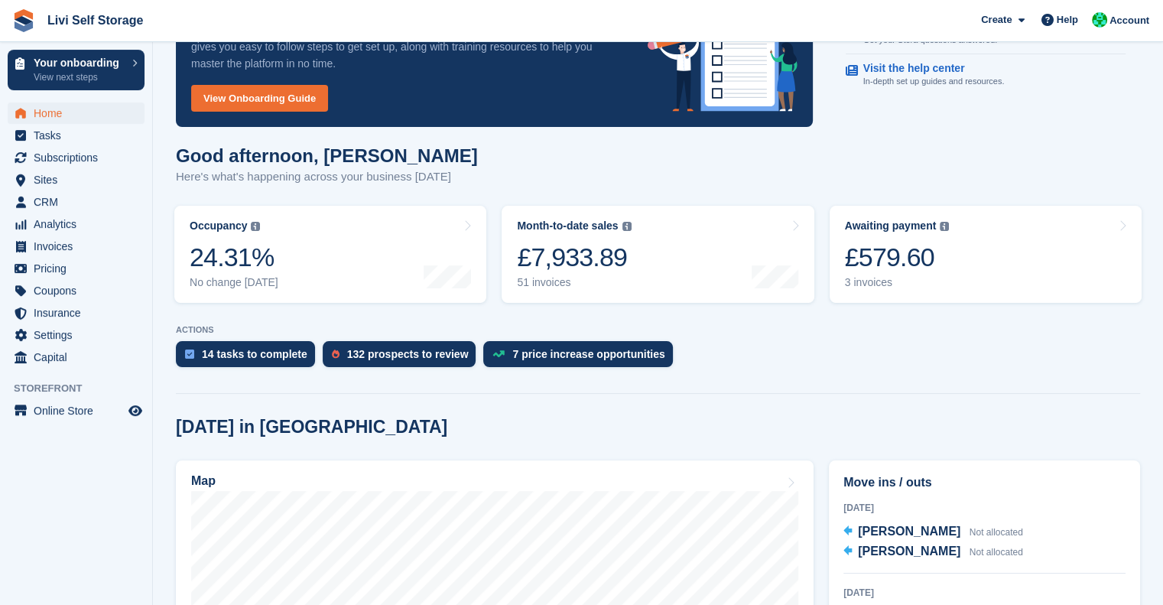 Image resolution: width=1163 pixels, height=605 pixels. I want to click on span: Online Store, so click(80, 411).